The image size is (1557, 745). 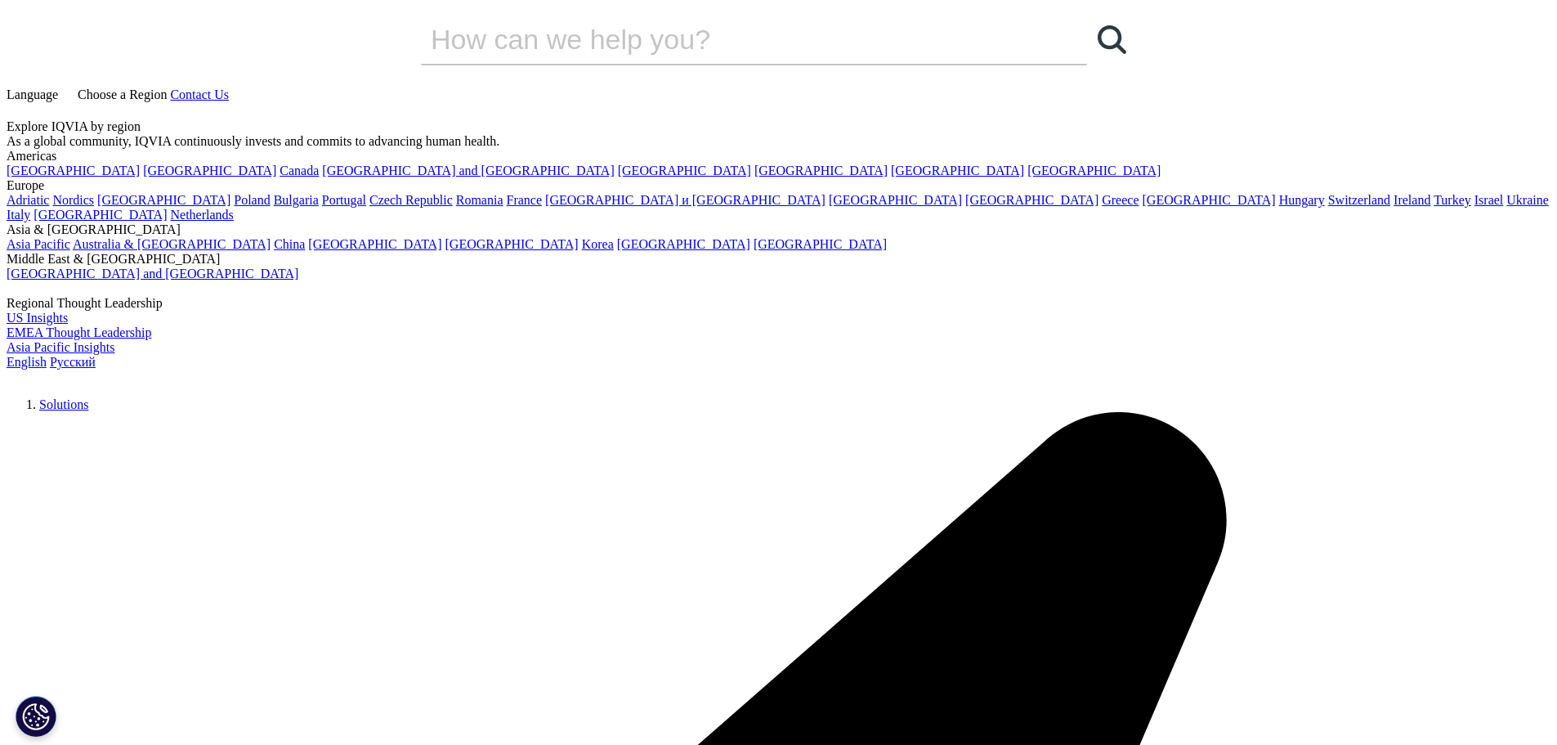 I want to click on a: Poland, so click(x=252, y=199).